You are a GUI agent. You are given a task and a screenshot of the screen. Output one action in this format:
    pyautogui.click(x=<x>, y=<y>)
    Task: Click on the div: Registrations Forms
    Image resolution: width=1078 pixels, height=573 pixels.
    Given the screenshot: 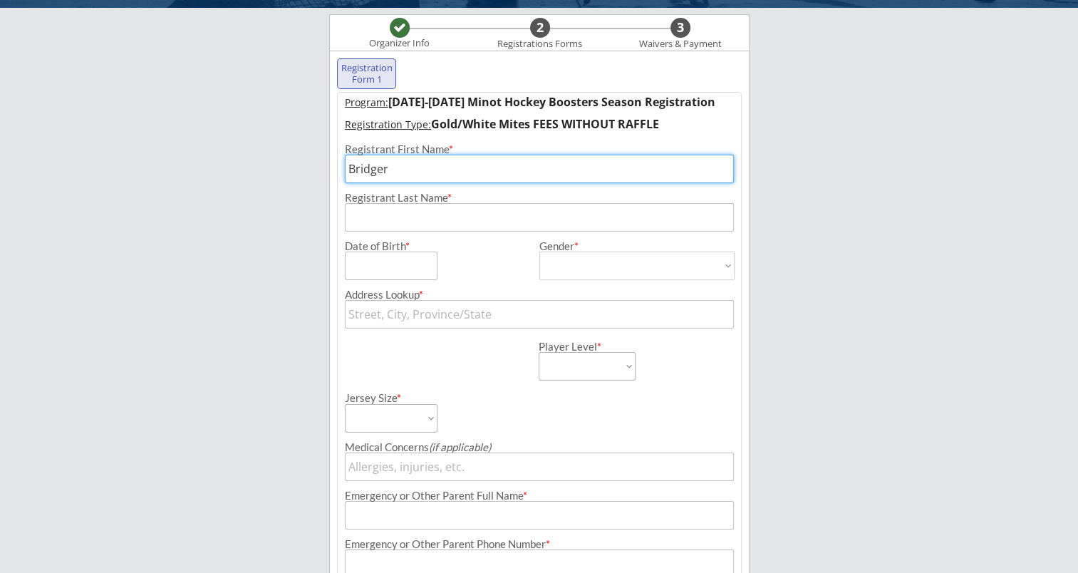 What is the action you would take?
    pyautogui.click(x=540, y=44)
    